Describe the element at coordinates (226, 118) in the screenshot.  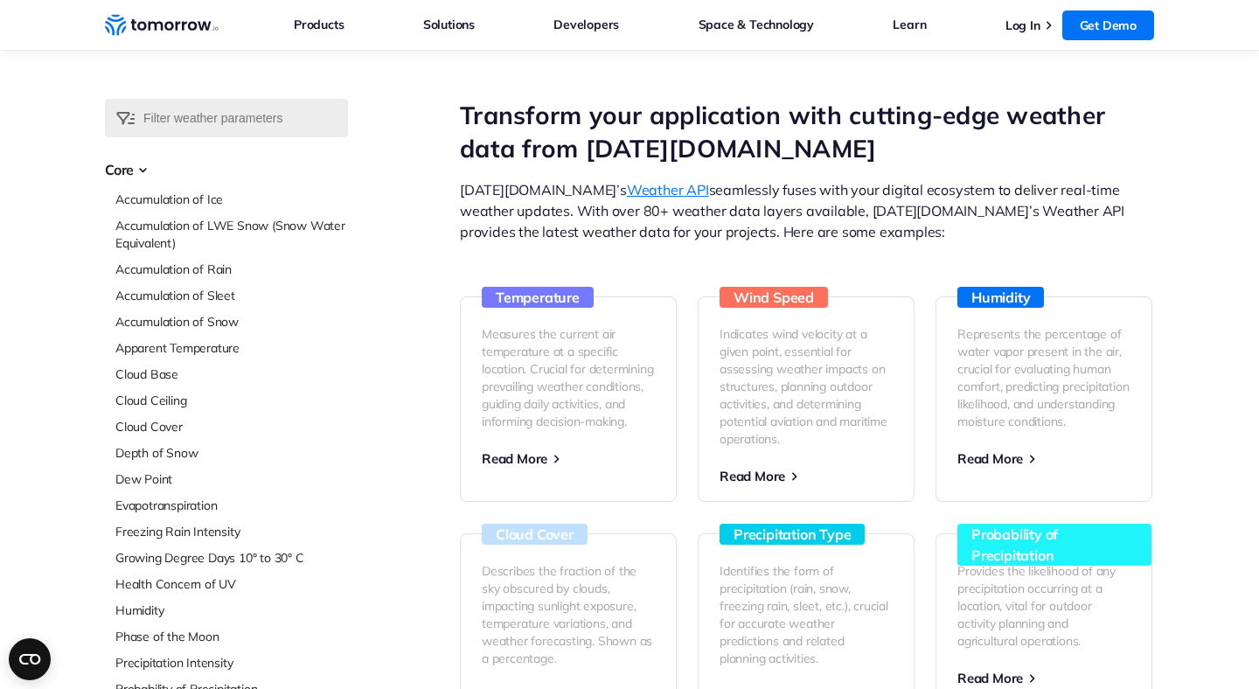
I see `input: Filter weather parameters` at that location.